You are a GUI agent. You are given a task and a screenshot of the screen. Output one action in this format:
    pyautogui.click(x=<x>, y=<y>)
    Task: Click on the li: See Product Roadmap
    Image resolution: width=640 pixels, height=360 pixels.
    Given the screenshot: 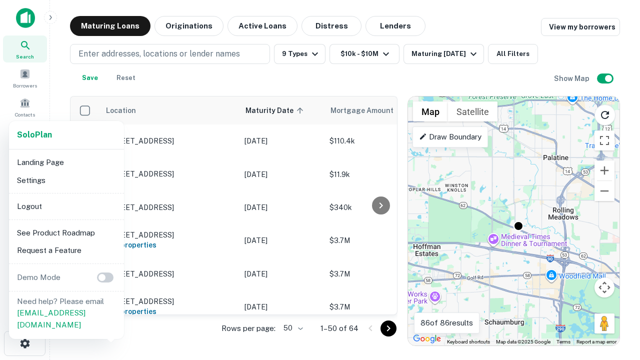 What is the action you would take?
    pyautogui.click(x=67, y=233)
    